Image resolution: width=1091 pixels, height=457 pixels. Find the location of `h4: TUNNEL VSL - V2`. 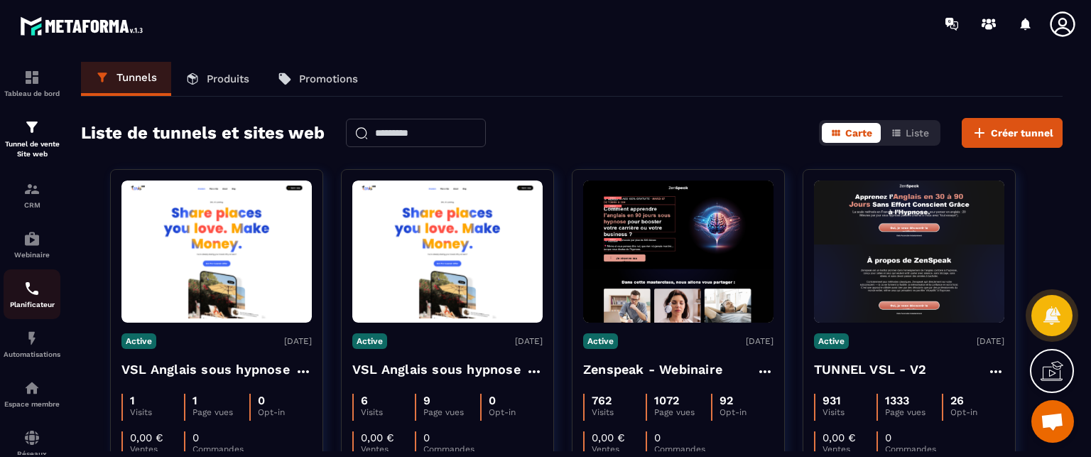

h4: TUNNEL VSL - V2 is located at coordinates (870, 369).